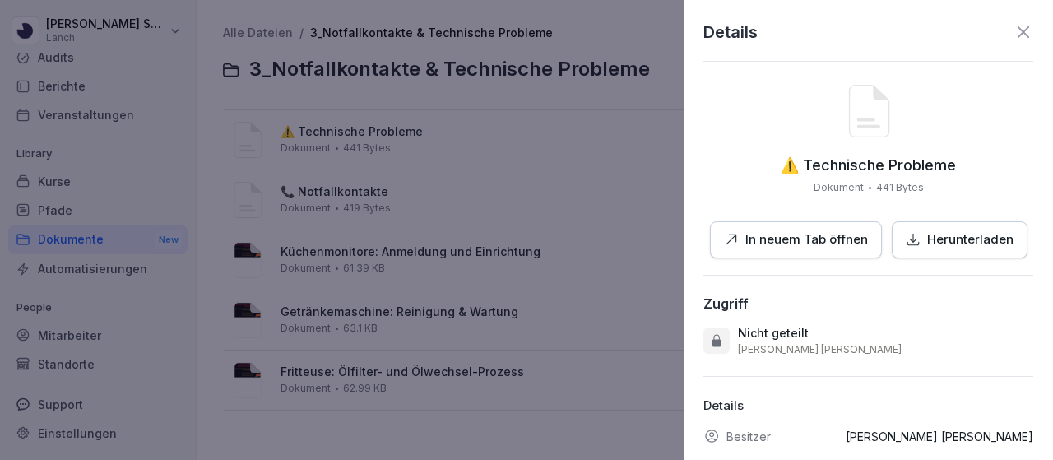 This screenshot has width=1053, height=460. What do you see at coordinates (959, 239) in the screenshot?
I see `button: Herunterladen` at bounding box center [959, 239].